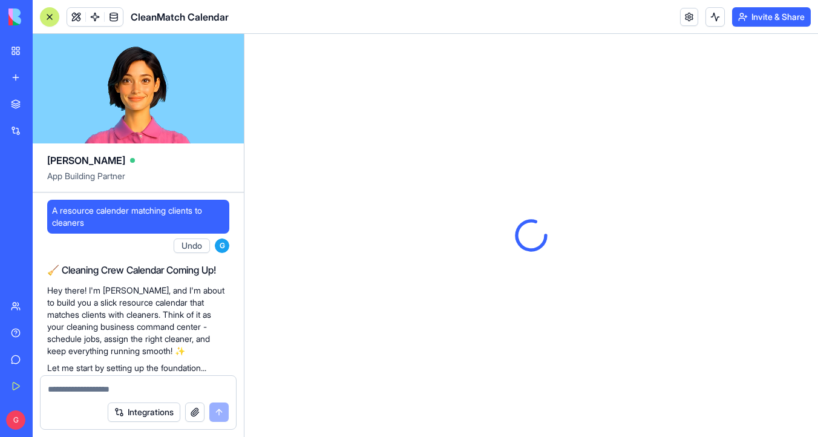 Image resolution: width=818 pixels, height=437 pixels. What do you see at coordinates (192, 246) in the screenshot?
I see `button: Undo` at bounding box center [192, 246].